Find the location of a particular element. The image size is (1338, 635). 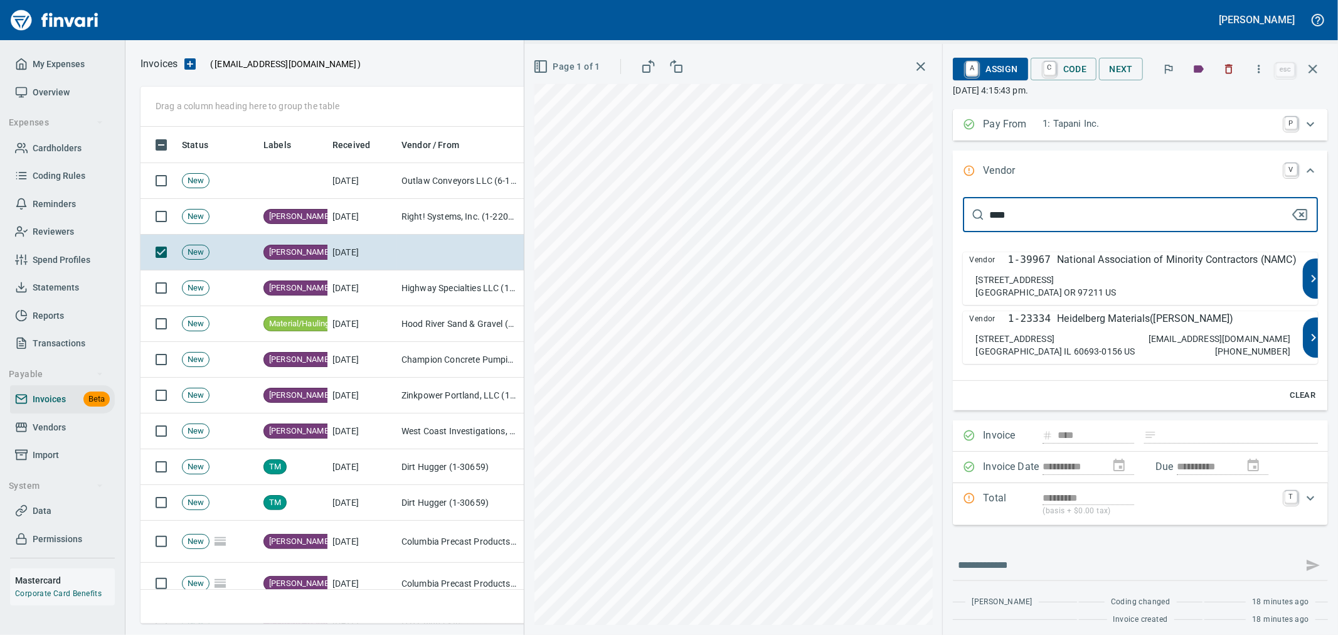

span: Next is located at coordinates (1121, 69).